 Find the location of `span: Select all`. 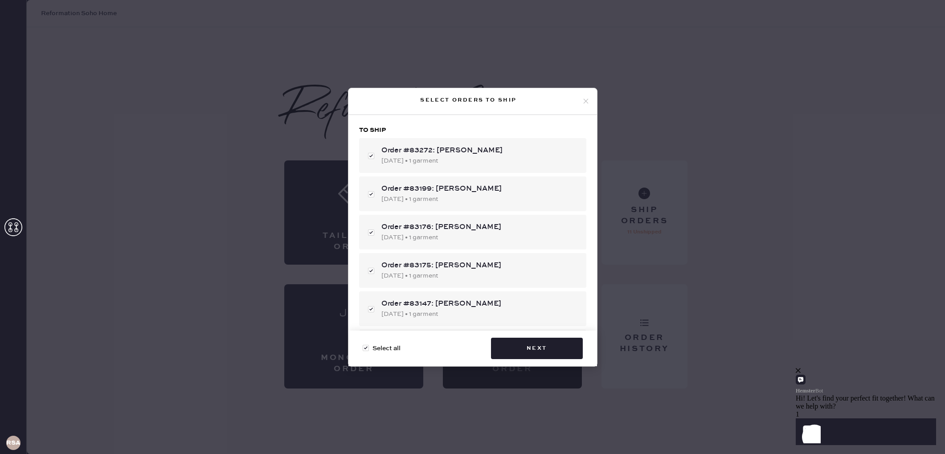

span: Select all is located at coordinates (386, 348).